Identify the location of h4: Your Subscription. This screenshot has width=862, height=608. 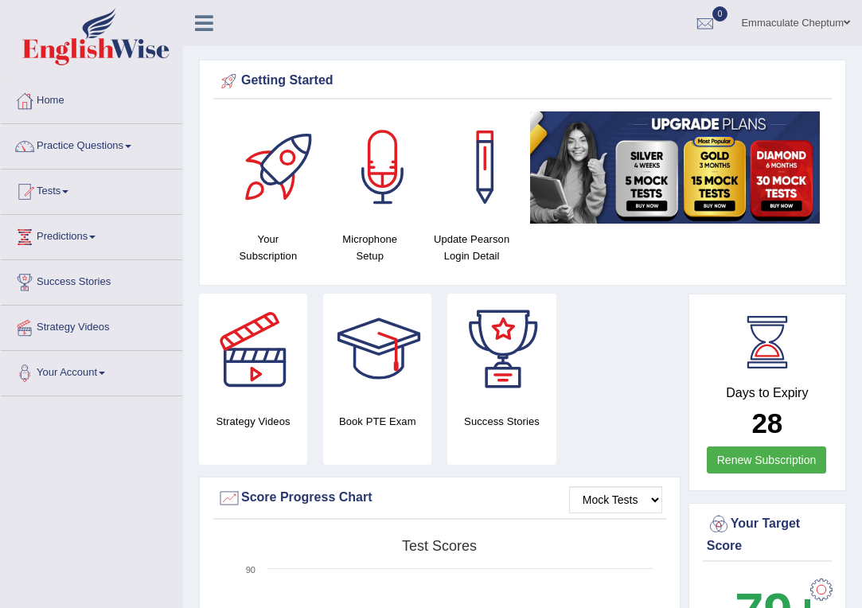
(268, 247).